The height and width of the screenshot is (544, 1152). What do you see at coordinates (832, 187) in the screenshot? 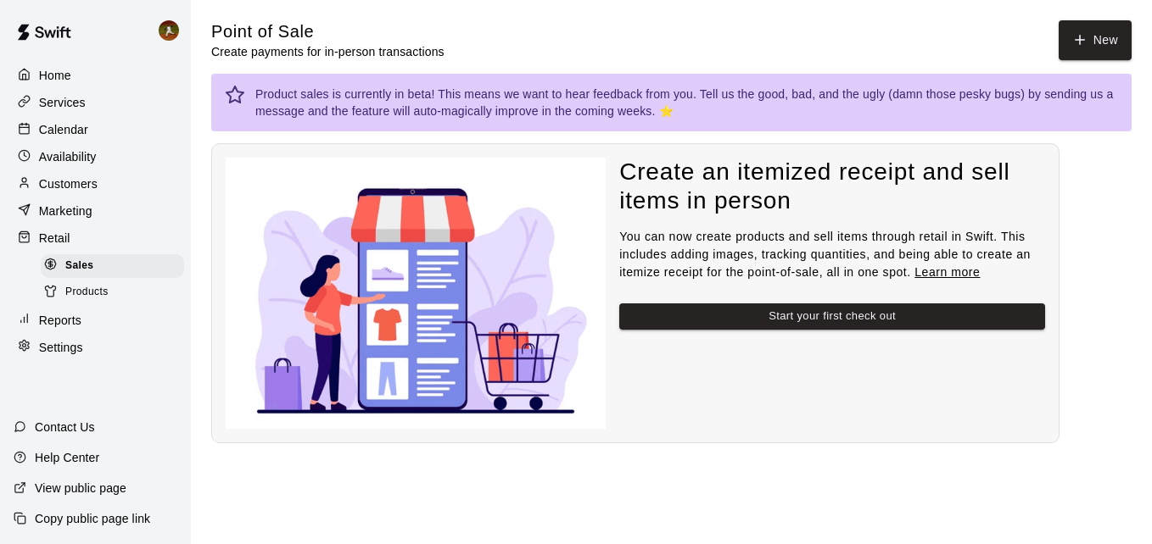
I see `h4: Create an itemized receipt and sell items in person` at bounding box center [832, 187].